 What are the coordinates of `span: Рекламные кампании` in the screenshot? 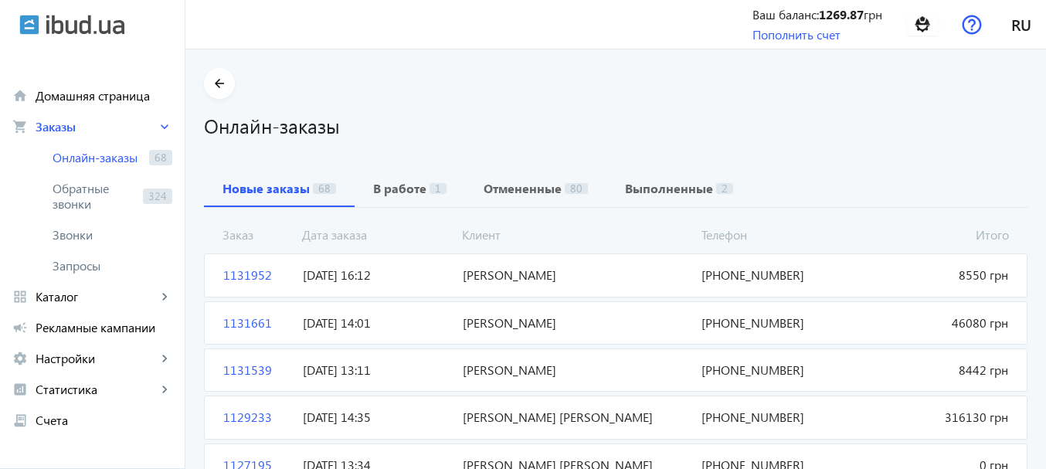 It's located at (103, 327).